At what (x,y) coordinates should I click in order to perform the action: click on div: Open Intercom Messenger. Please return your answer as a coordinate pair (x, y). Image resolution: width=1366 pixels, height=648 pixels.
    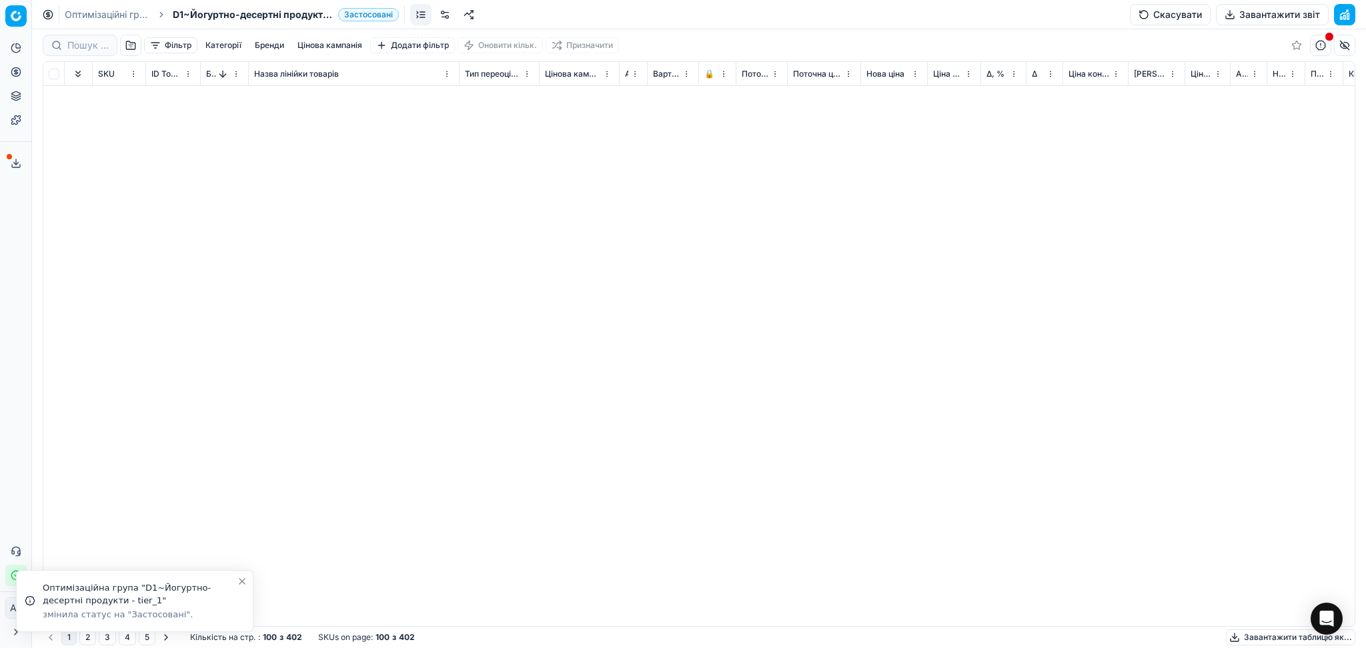
    Looking at the image, I should click on (1326, 619).